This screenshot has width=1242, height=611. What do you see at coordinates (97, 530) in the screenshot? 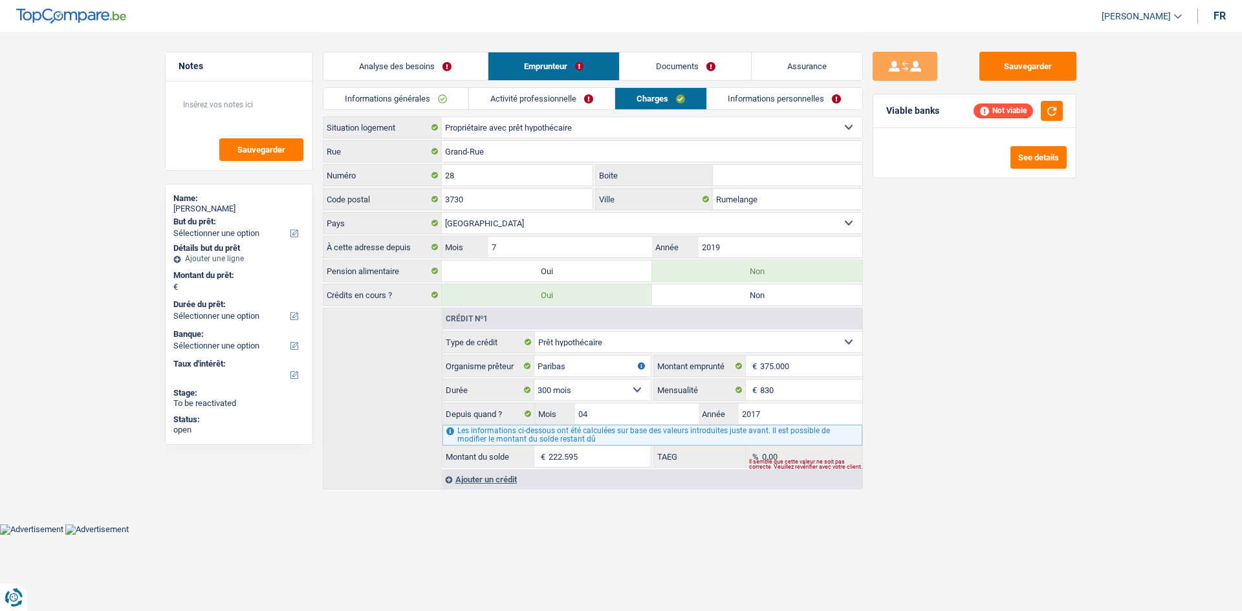
I see `img: Advertisement` at bounding box center [97, 530].